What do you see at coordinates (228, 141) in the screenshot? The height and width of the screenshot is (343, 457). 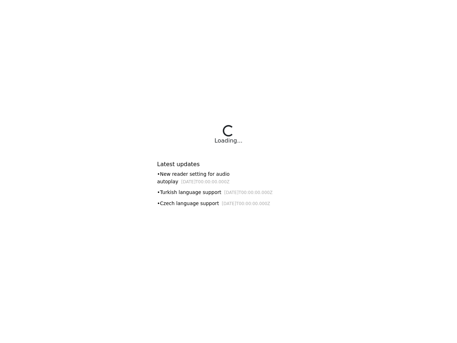 I see `div: Loading...` at bounding box center [228, 141].